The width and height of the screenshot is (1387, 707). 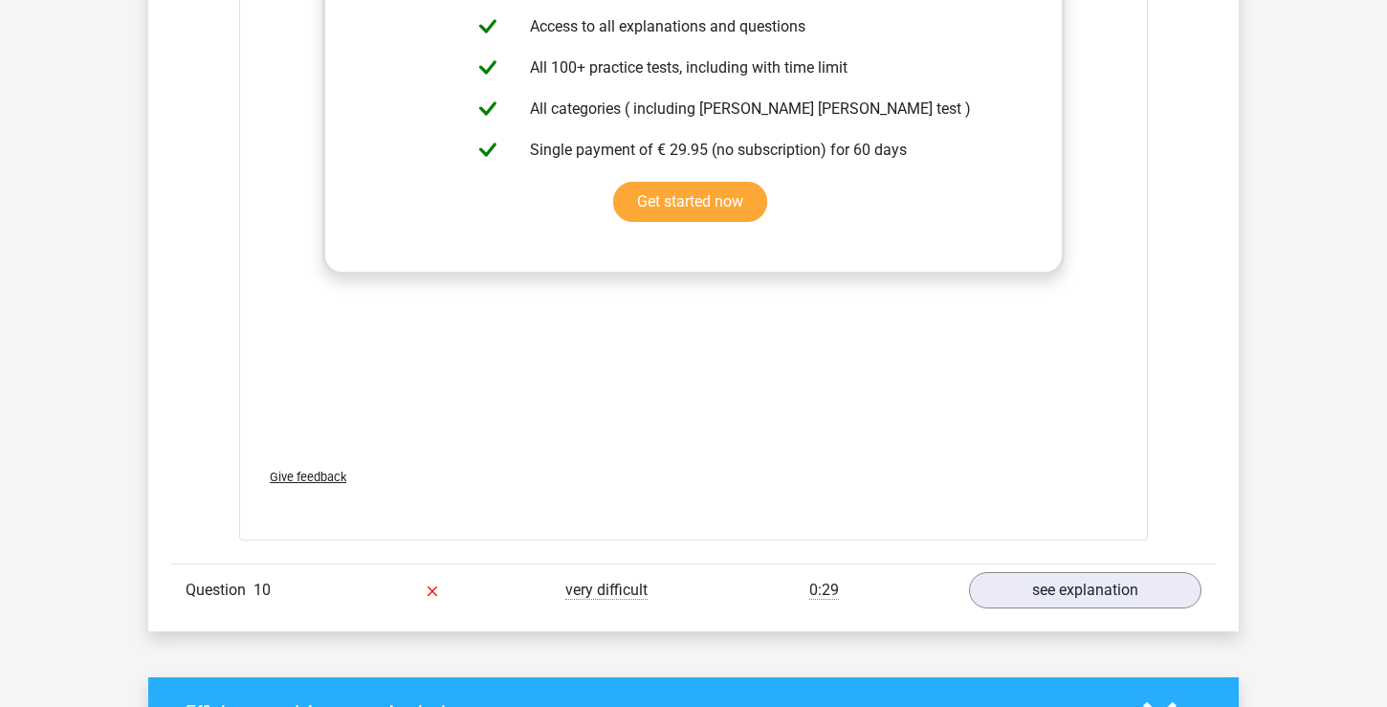 I want to click on span: Give feedback, so click(x=308, y=476).